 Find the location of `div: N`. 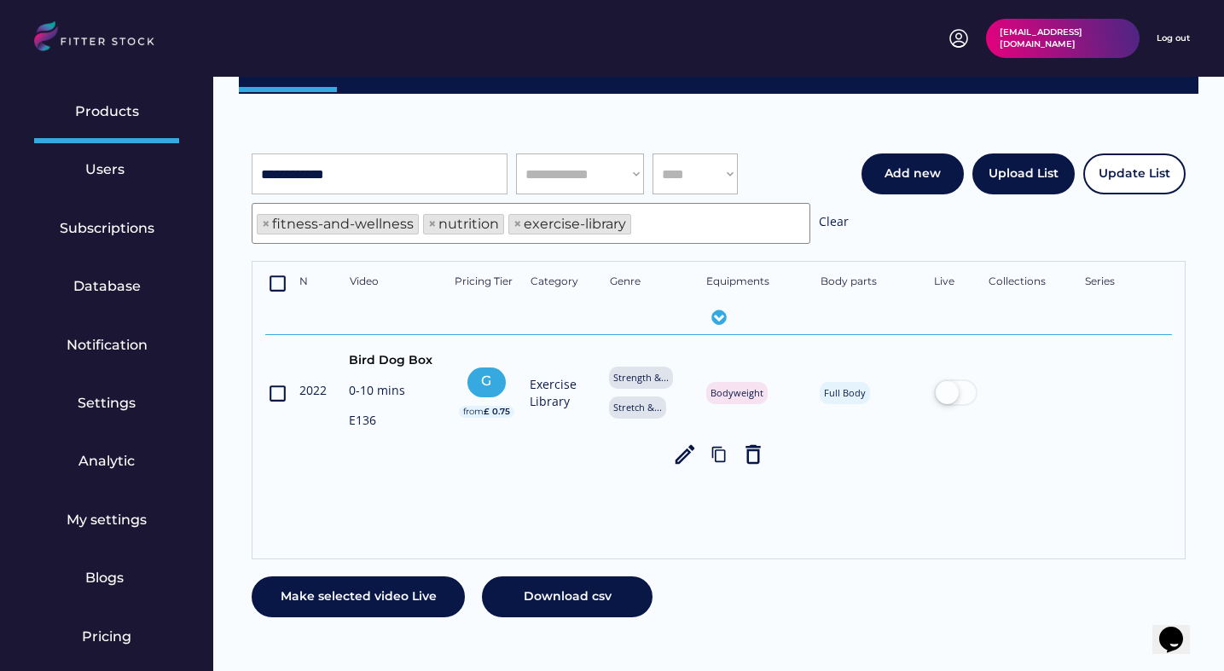

div: N is located at coordinates (318, 283).